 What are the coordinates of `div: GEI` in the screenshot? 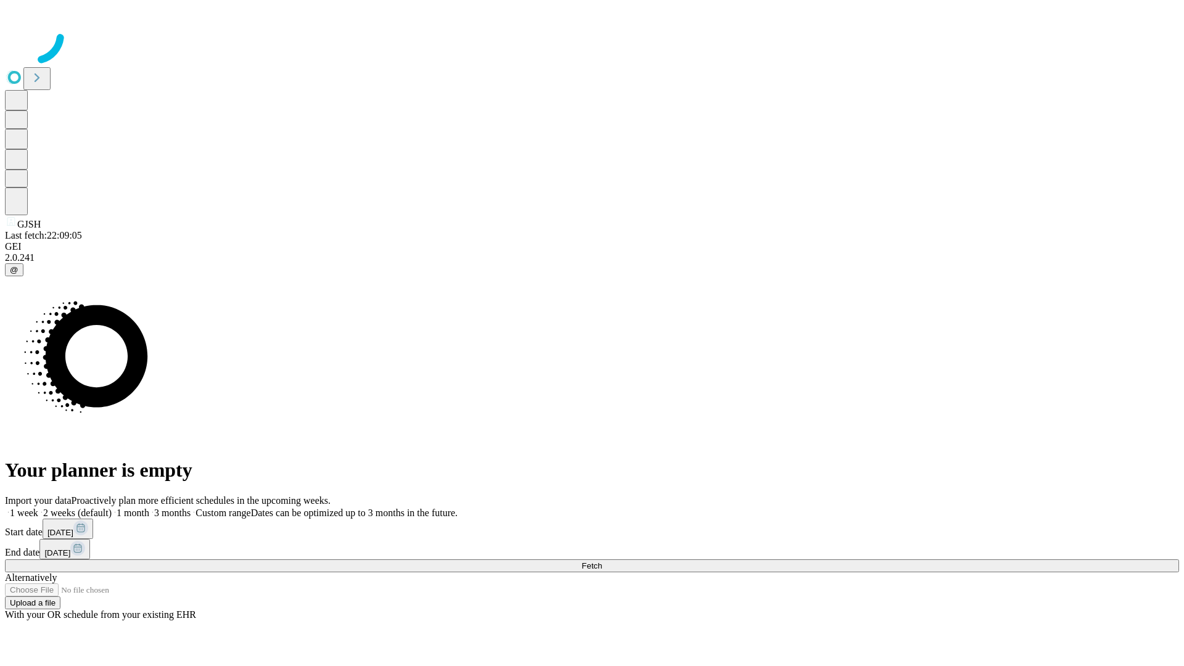 It's located at (592, 247).